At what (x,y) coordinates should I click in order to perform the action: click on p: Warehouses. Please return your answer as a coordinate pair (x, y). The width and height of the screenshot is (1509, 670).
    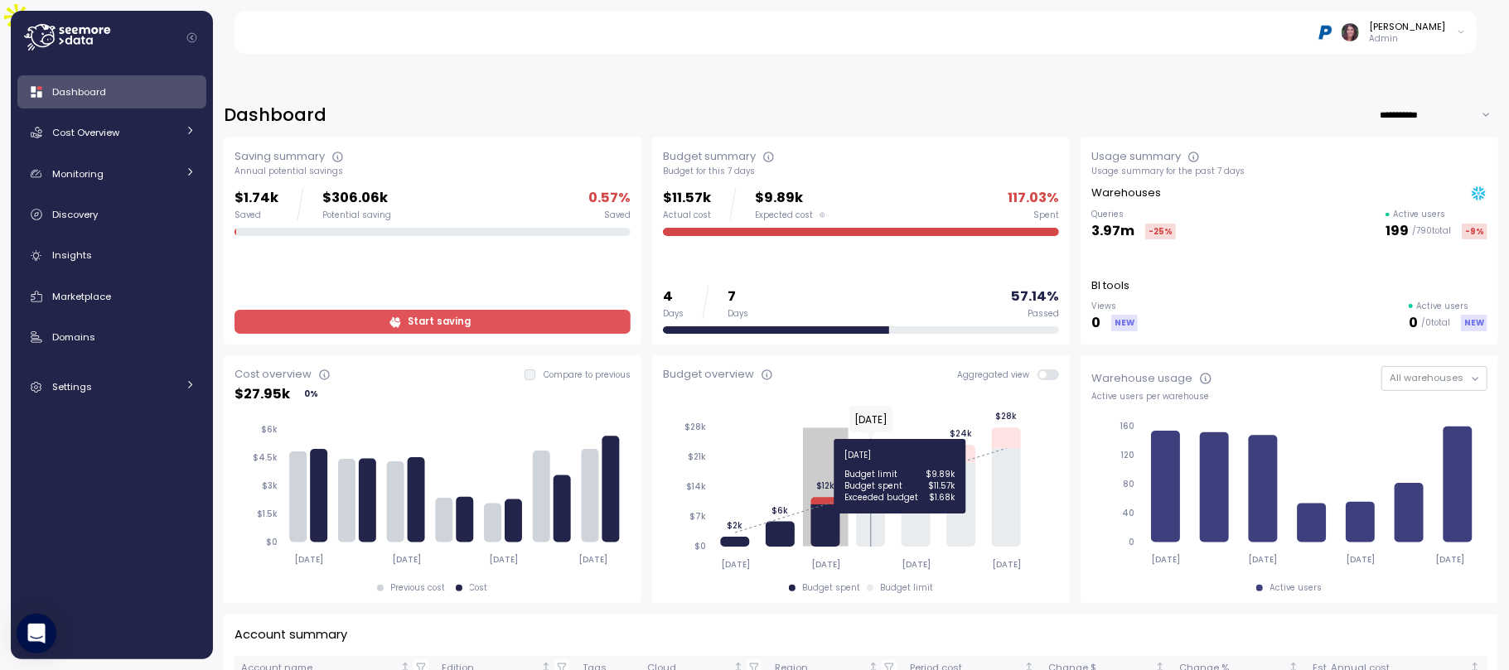
    Looking at the image, I should click on (1126, 193).